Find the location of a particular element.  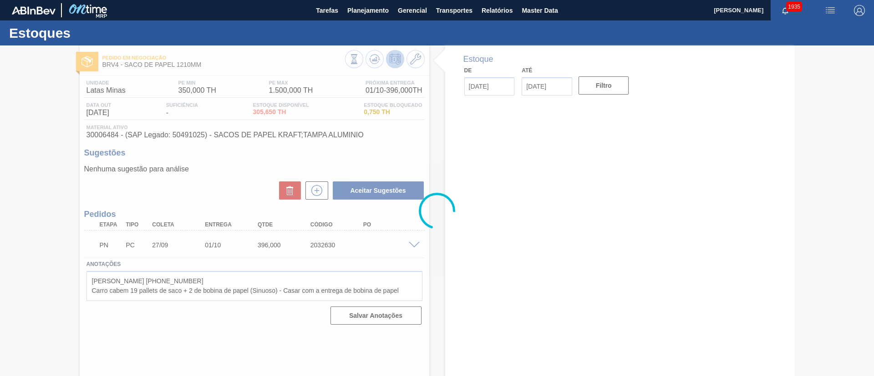

span: 1935 is located at coordinates (794, 7).